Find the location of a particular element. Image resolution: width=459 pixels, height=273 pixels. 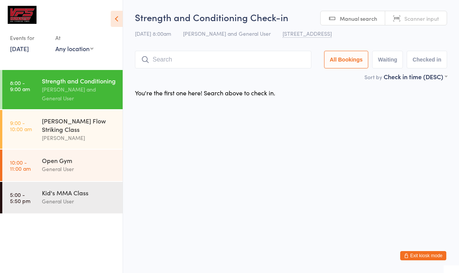

input: Search is located at coordinates (223, 60).